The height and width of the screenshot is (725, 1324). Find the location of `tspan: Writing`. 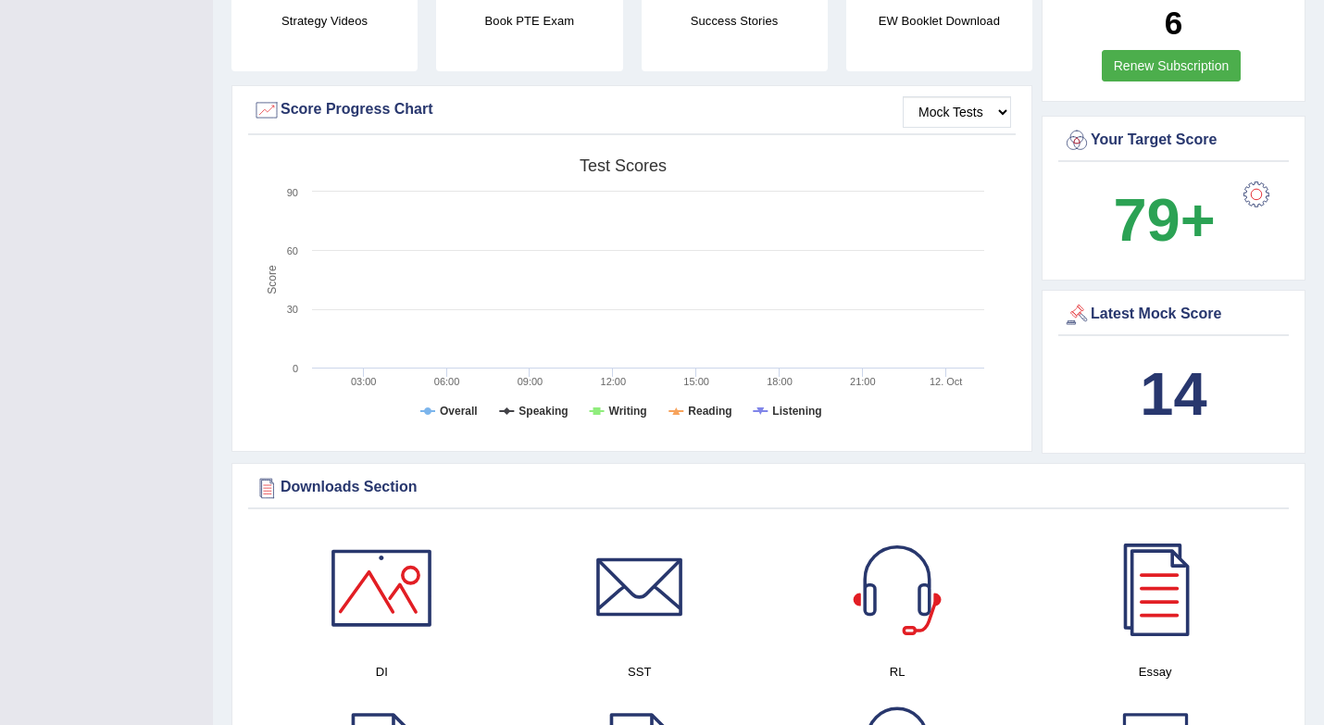

tspan: Writing is located at coordinates (628, 411).